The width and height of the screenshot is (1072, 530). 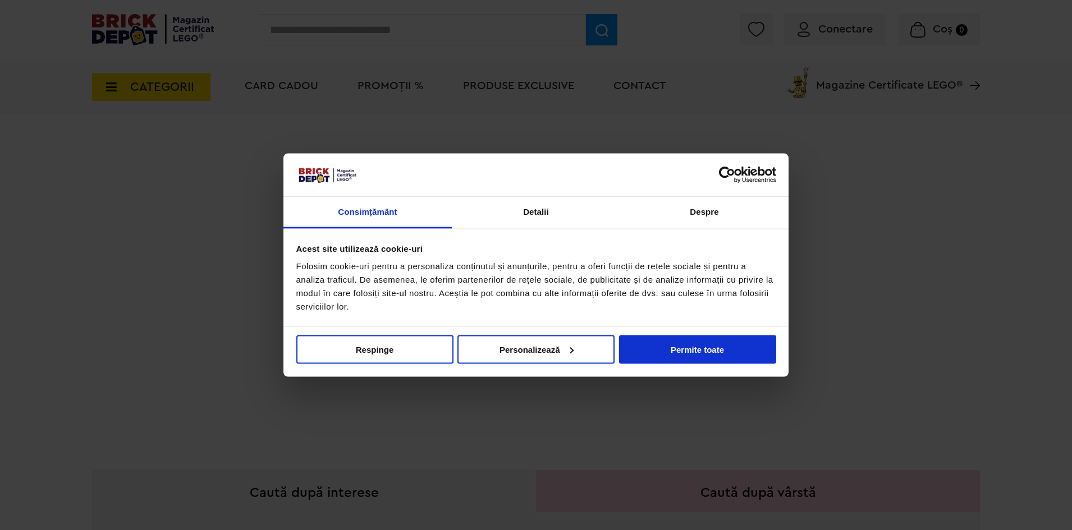 I want to click on a: Despre, so click(x=704, y=213).